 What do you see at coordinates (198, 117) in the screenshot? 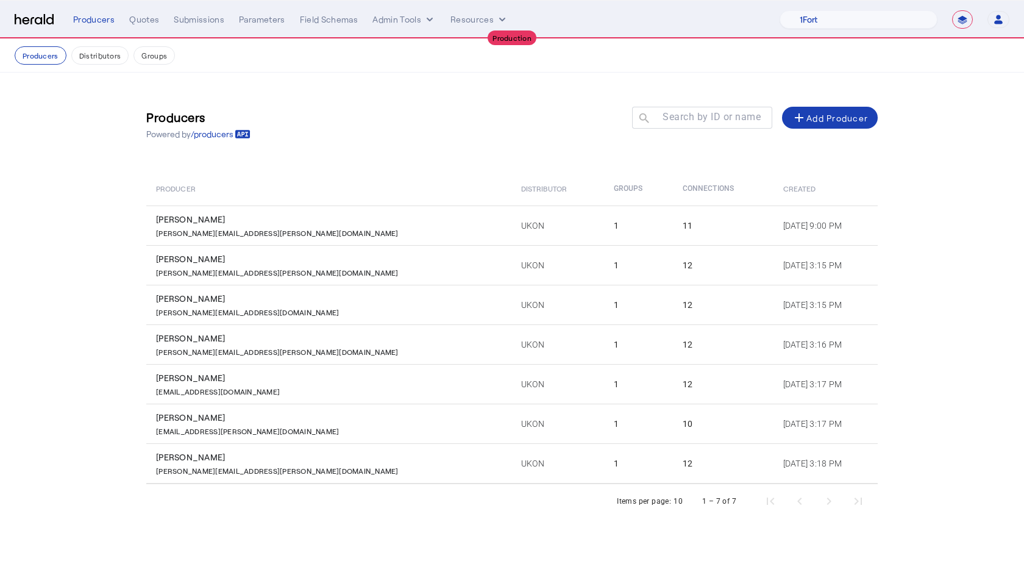
I see `h3: Producers` at bounding box center [198, 117].